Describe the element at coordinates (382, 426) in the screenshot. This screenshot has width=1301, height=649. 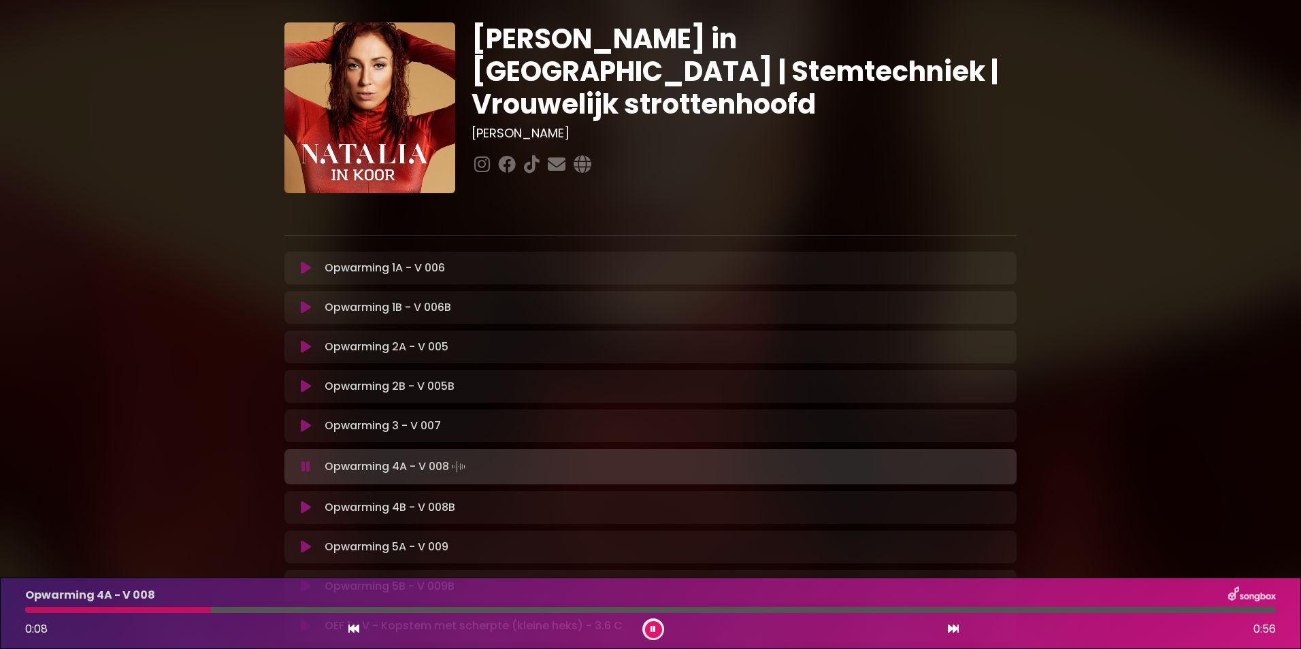
I see `p: Opwarming 3 - V 007` at that location.